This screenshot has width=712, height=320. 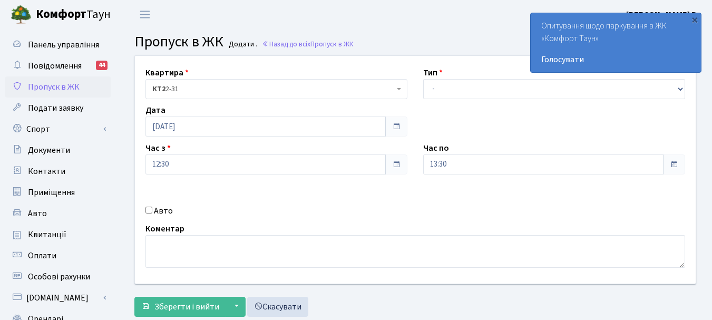 What do you see at coordinates (145, 14) in the screenshot?
I see `button: Переключити навігацію` at bounding box center [145, 14].